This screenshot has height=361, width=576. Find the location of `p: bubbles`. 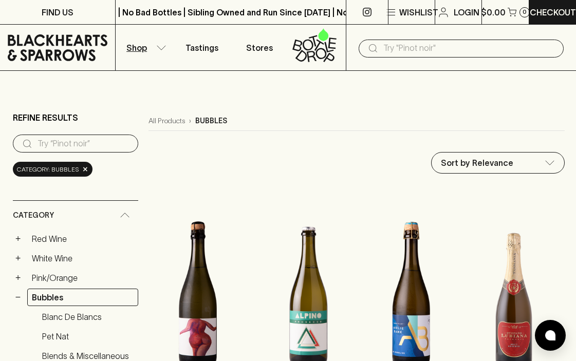

p: bubbles is located at coordinates (211, 121).